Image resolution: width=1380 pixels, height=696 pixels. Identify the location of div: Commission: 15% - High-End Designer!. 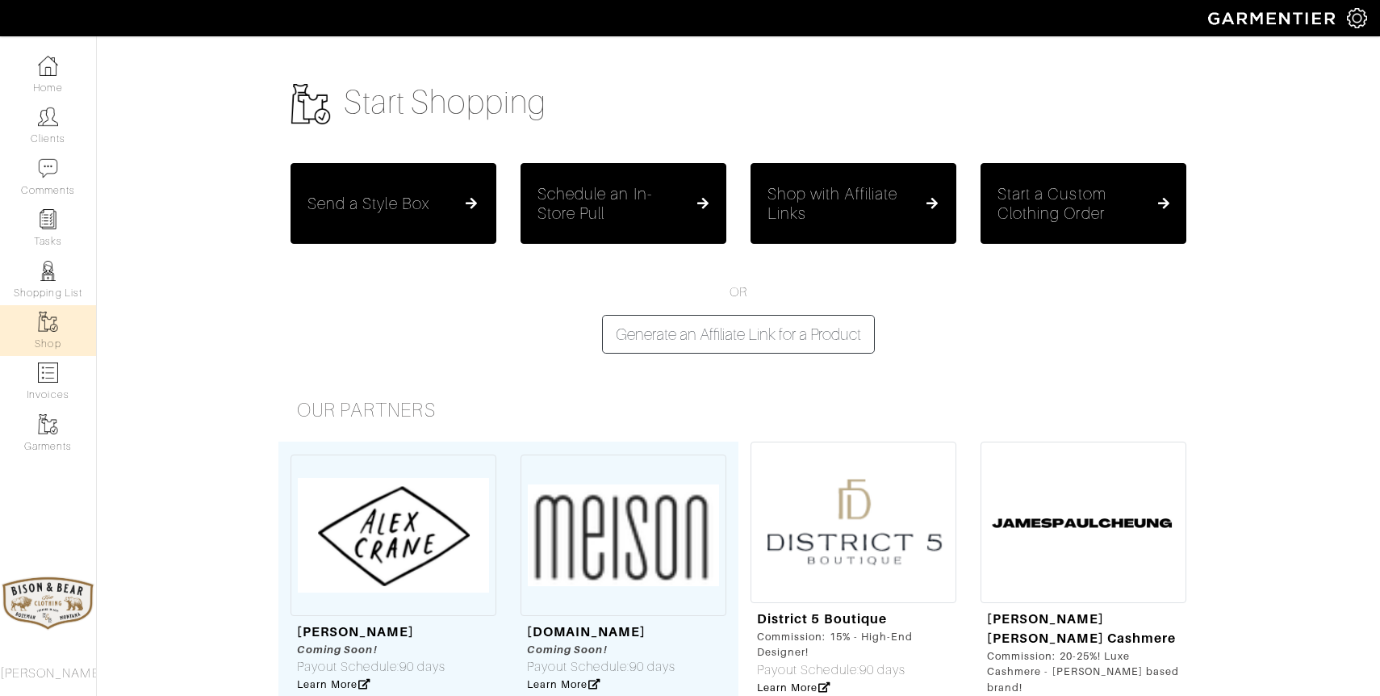
(853, 644).